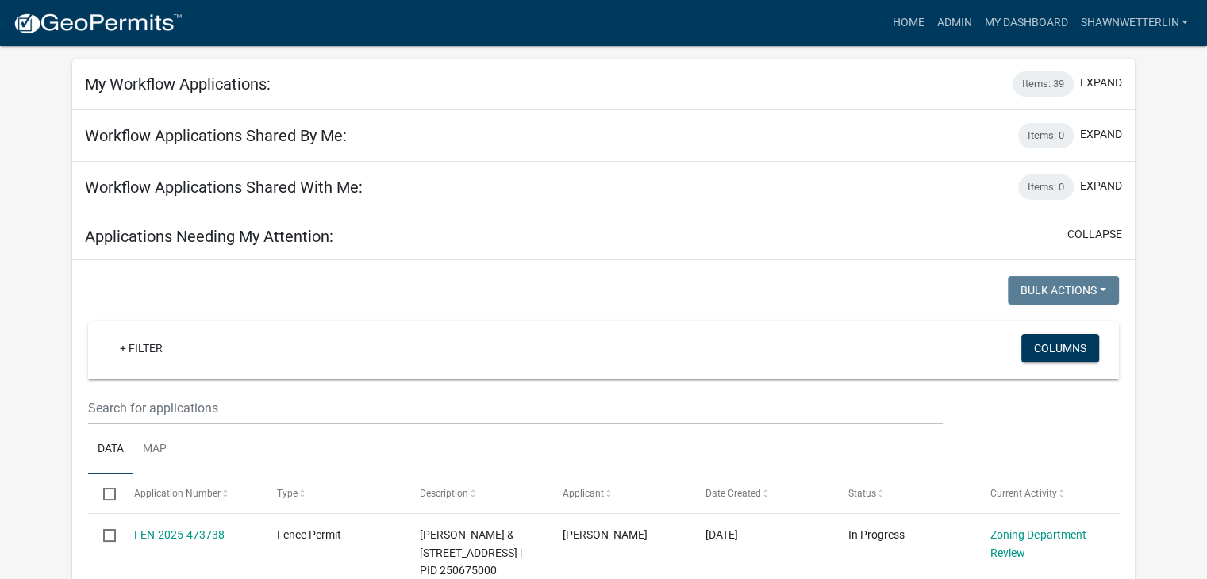 This screenshot has height=579, width=1207. Describe the element at coordinates (908, 23) in the screenshot. I see `a: Home` at that location.